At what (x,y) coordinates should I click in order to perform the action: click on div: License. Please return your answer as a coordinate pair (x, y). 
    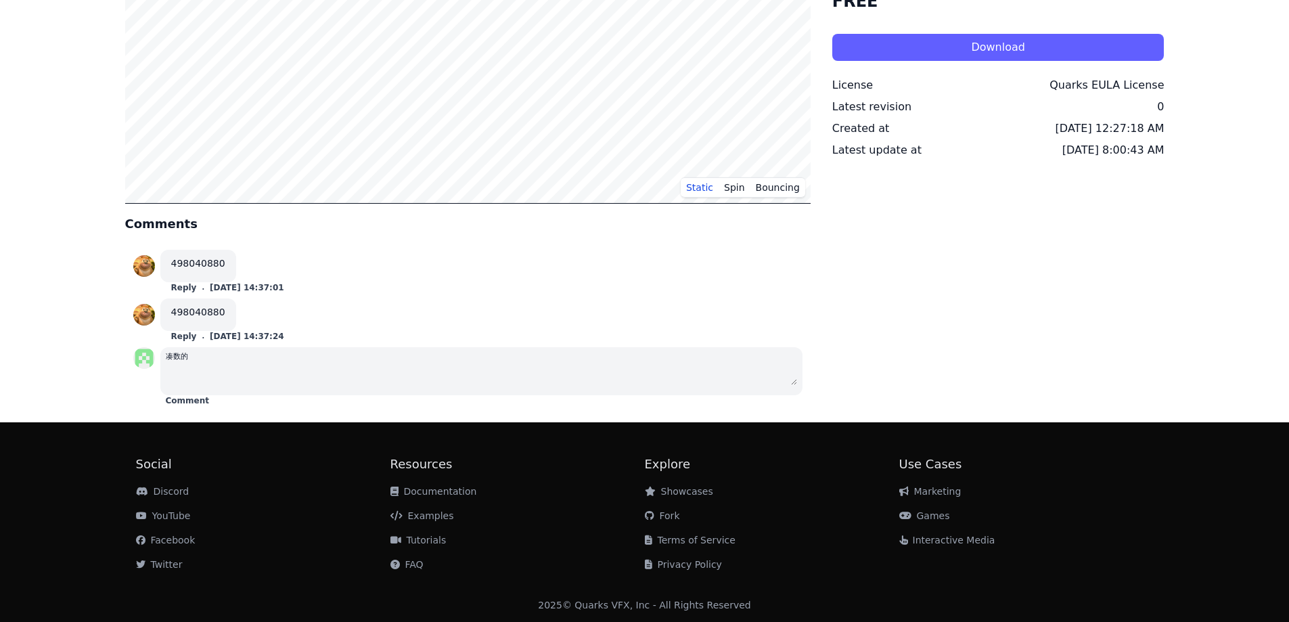
    Looking at the image, I should click on (853, 85).